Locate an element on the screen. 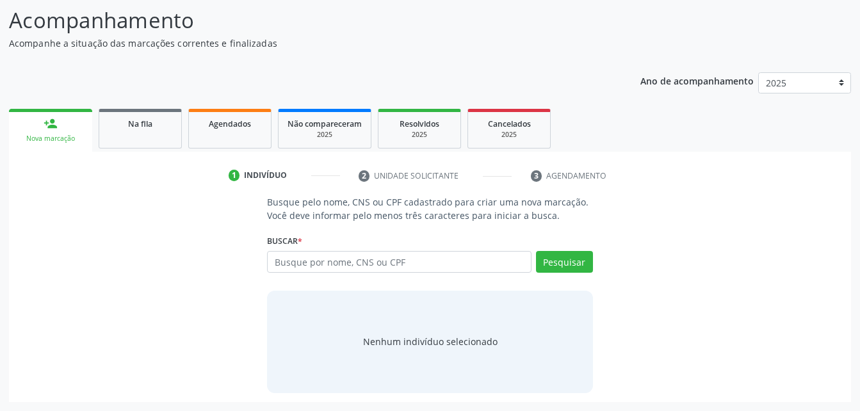 The height and width of the screenshot is (411, 860). span: Agendados is located at coordinates (230, 124).